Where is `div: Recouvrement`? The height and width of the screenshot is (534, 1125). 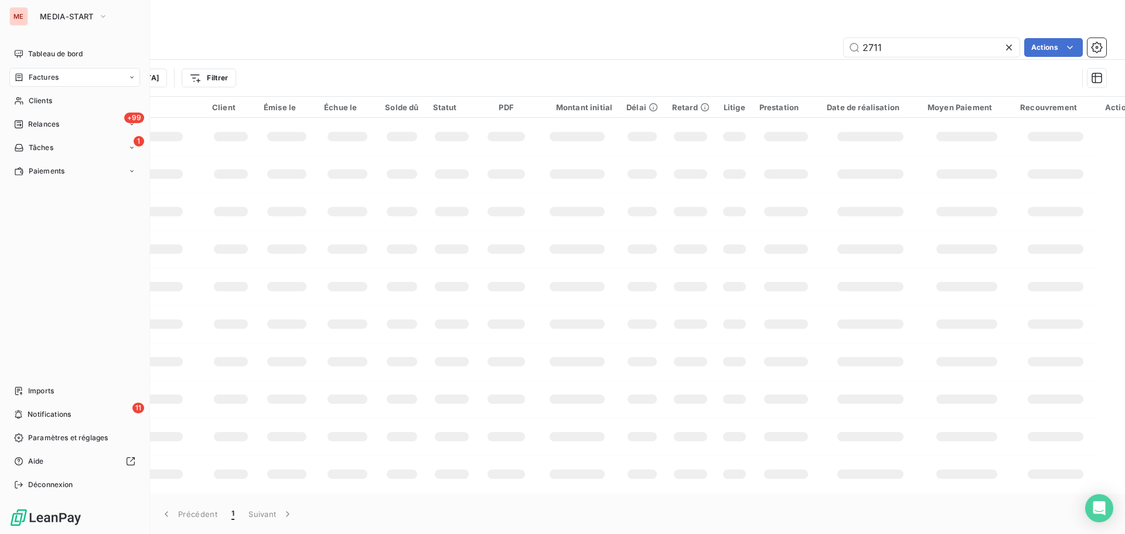 div: Recouvrement is located at coordinates (1056, 107).